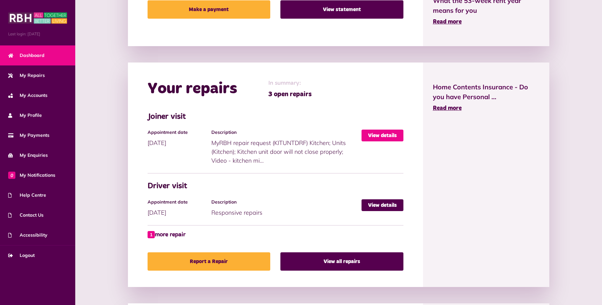 The height and width of the screenshot is (305, 602). Describe the element at coordinates (25, 115) in the screenshot. I see `span: My Profile` at that location.